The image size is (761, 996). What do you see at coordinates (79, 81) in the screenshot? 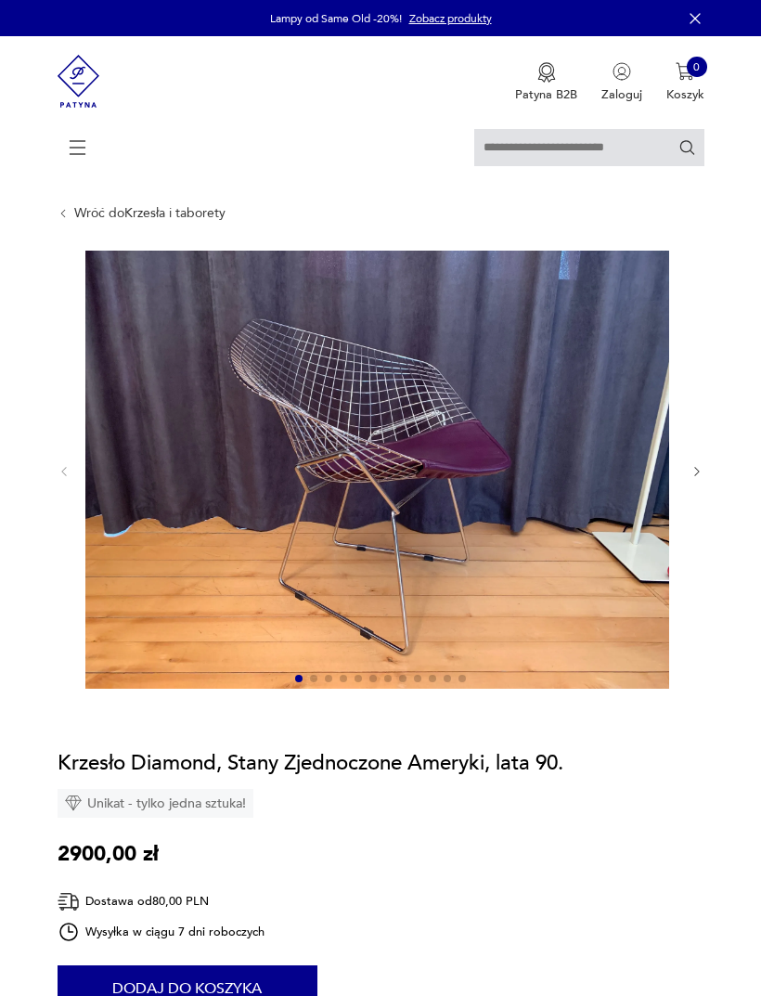
I see `img: Patyna - sklep z meblami i dekoracjami vintage` at bounding box center [79, 81].